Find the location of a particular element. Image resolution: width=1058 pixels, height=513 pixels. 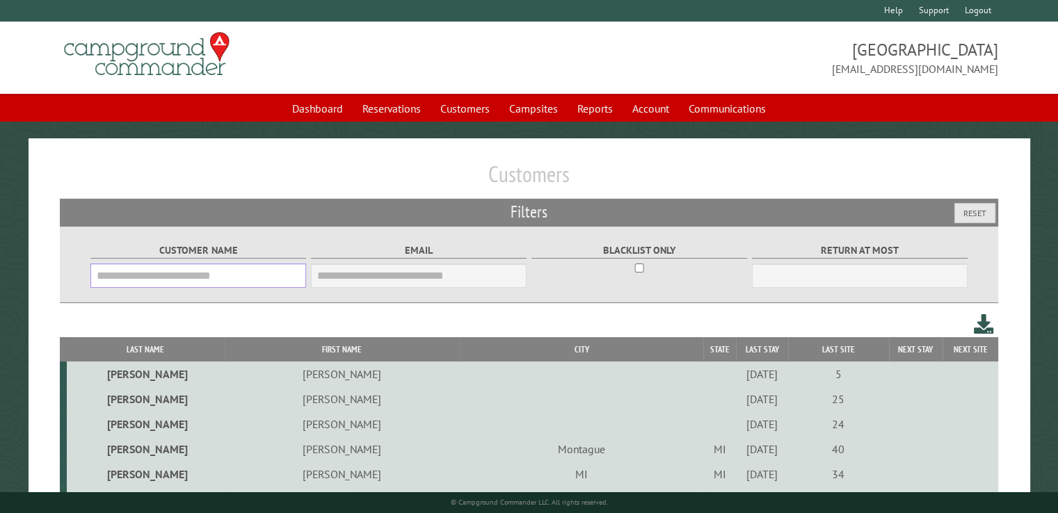

button: Reset is located at coordinates (974, 213).